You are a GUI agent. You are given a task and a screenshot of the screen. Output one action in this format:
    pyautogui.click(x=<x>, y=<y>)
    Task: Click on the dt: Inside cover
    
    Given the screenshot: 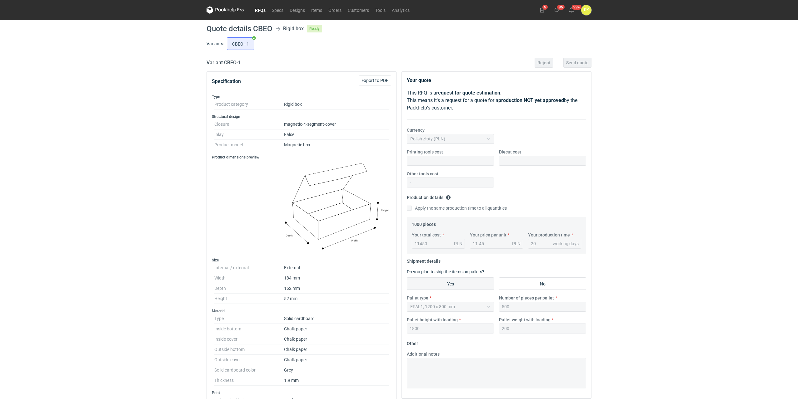 What is the action you would take?
    pyautogui.click(x=249, y=339)
    